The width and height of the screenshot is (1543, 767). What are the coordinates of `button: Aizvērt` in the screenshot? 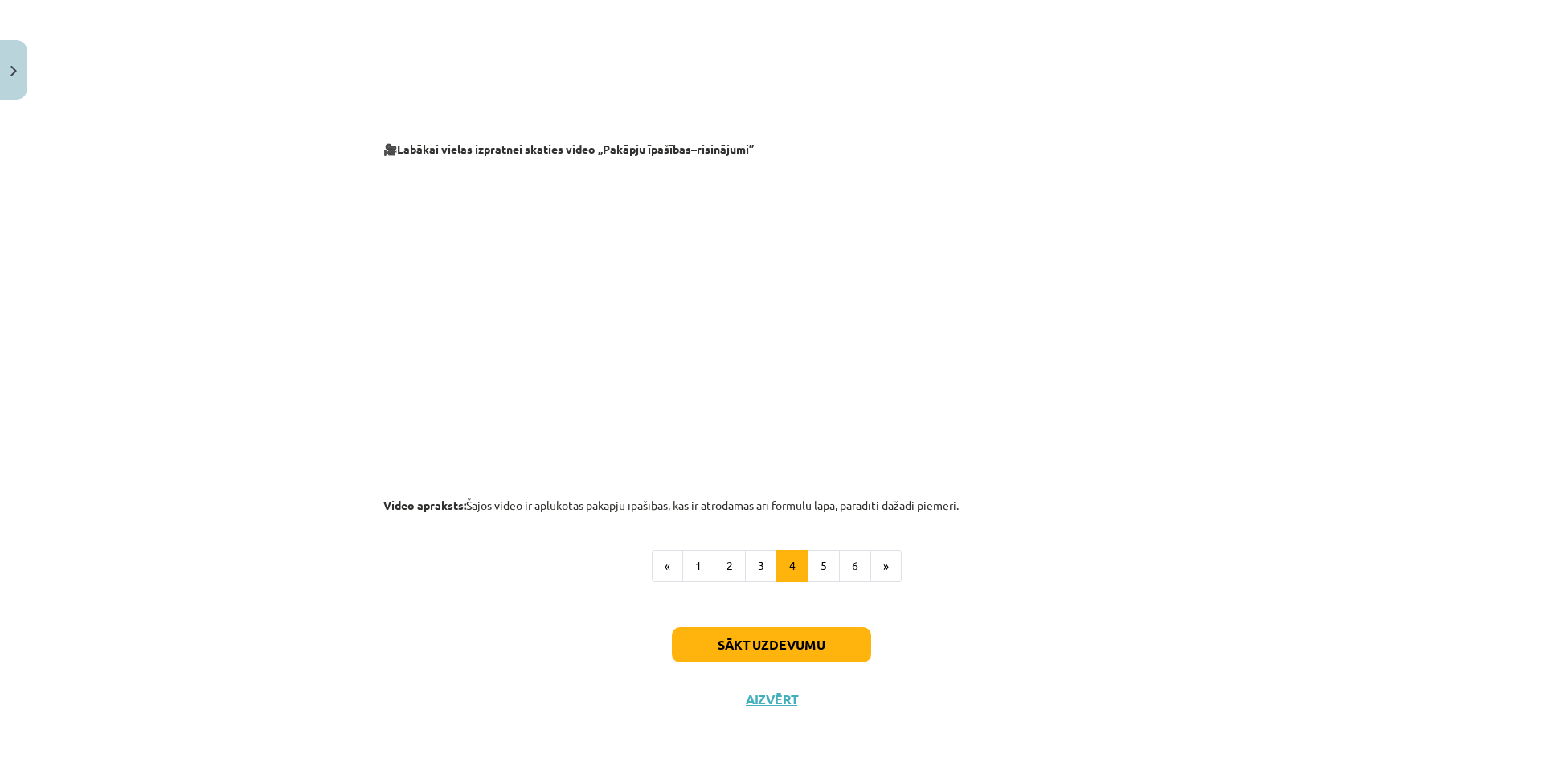 It's located at (772, 699).